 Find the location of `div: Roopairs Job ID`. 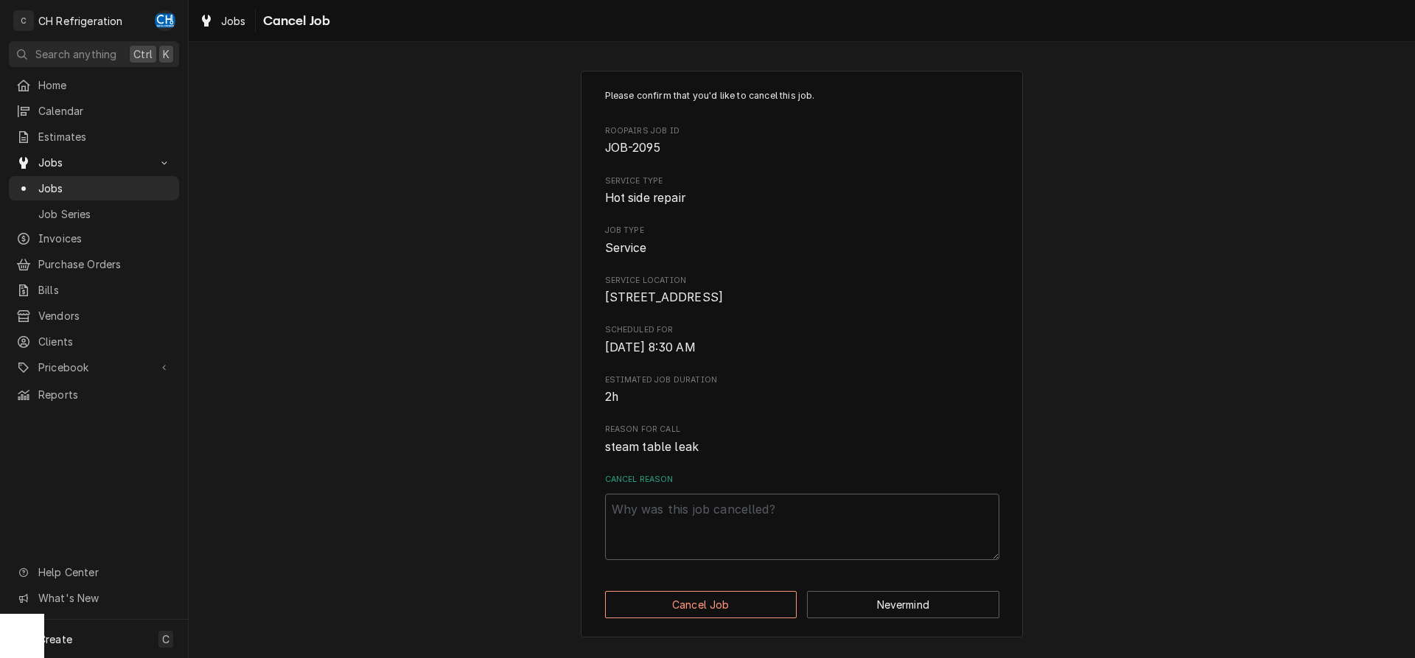

div: Roopairs Job ID is located at coordinates (802, 141).